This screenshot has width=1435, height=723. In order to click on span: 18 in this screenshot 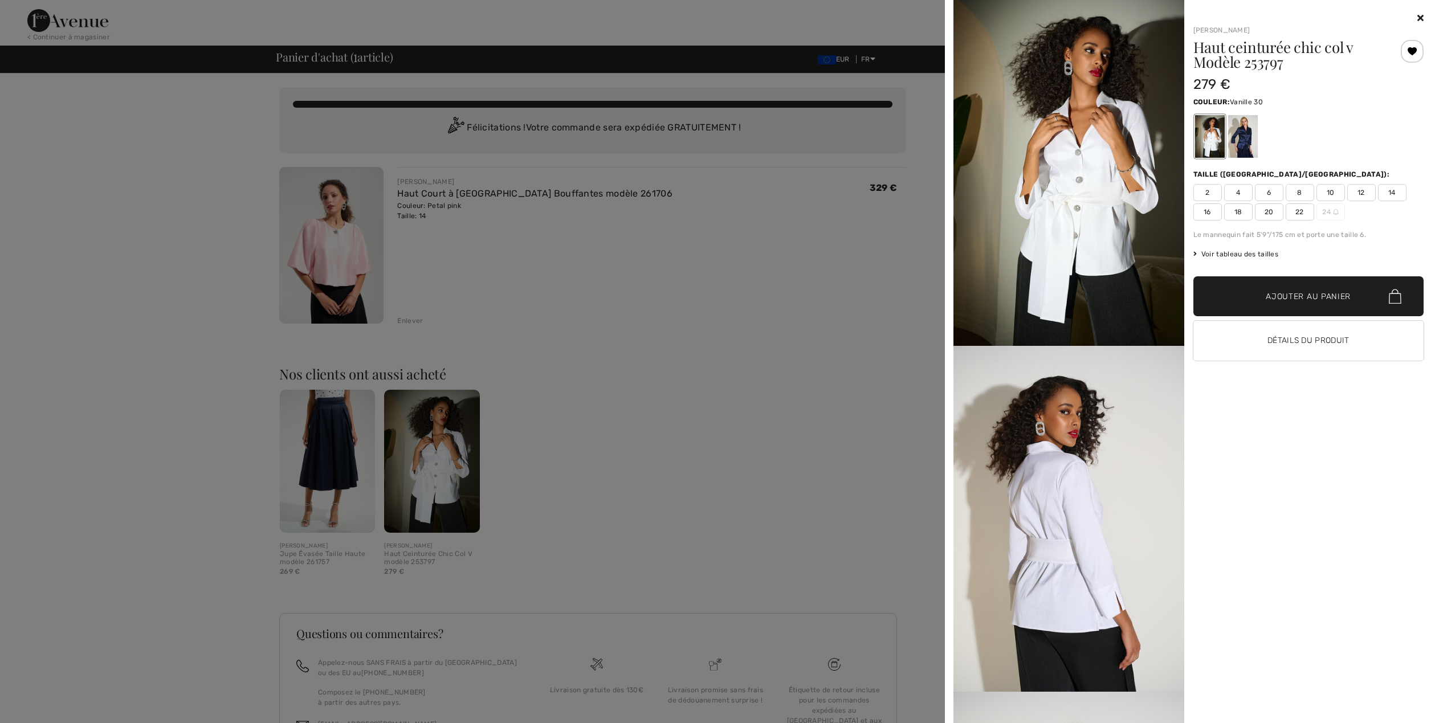, I will do `click(1238, 212)`.